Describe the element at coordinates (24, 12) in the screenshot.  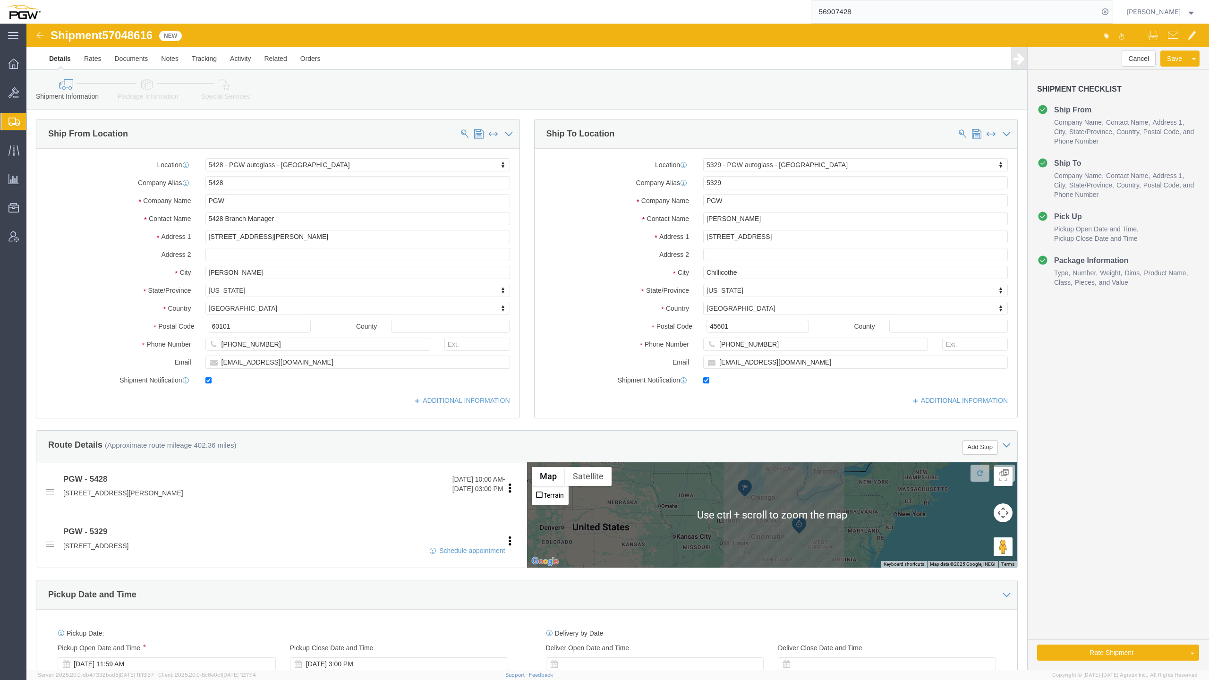
I see `img: logo` at that location.